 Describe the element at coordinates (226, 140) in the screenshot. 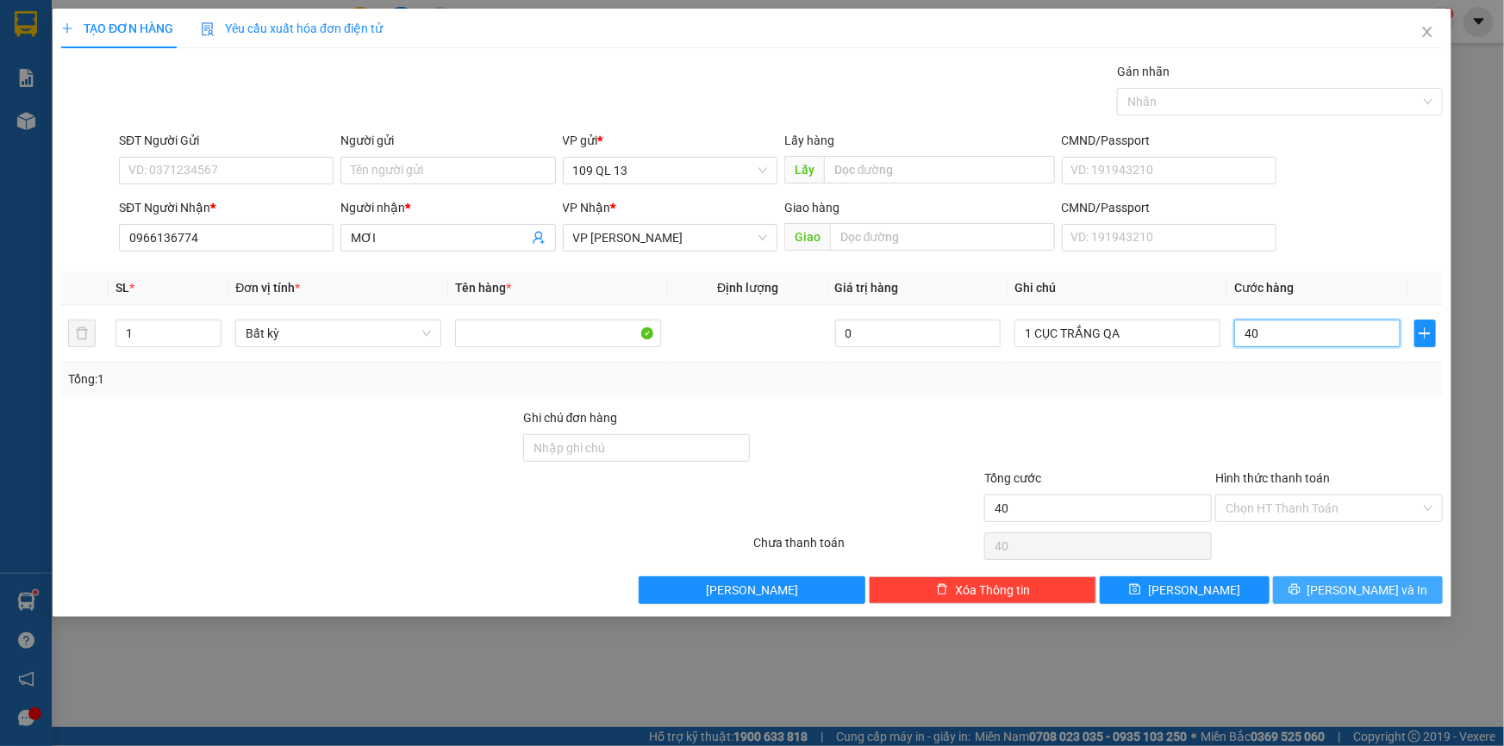

I see `div: SĐT Người Gửi` at that location.